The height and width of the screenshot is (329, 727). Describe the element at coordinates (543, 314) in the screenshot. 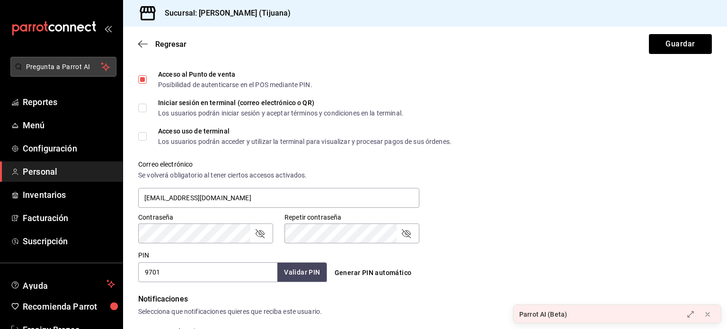

I see `div: Parrot AI (Beta)` at that location.